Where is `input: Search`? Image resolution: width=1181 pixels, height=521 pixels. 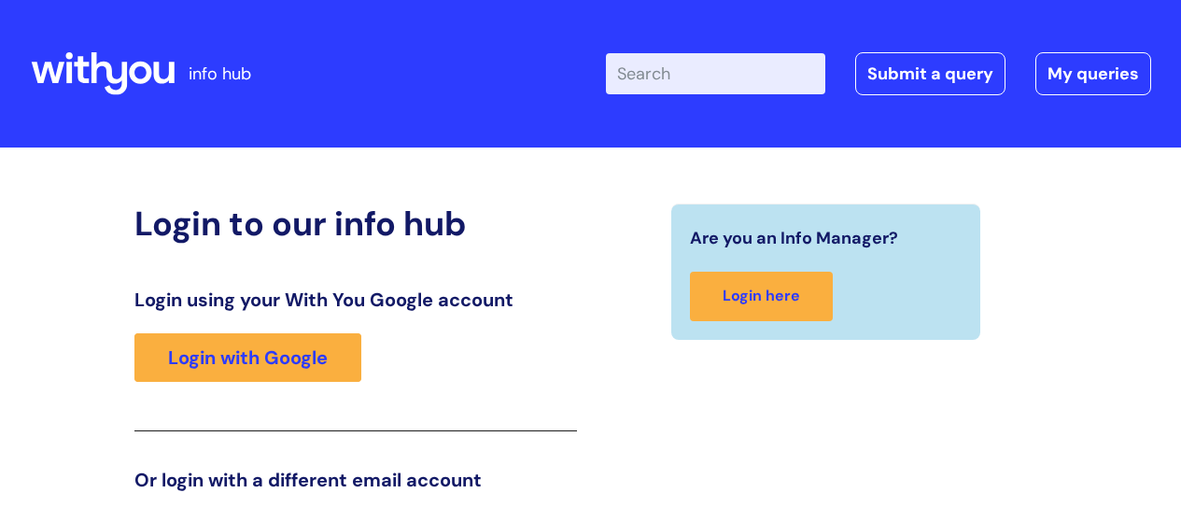
input: Search is located at coordinates (715, 74).